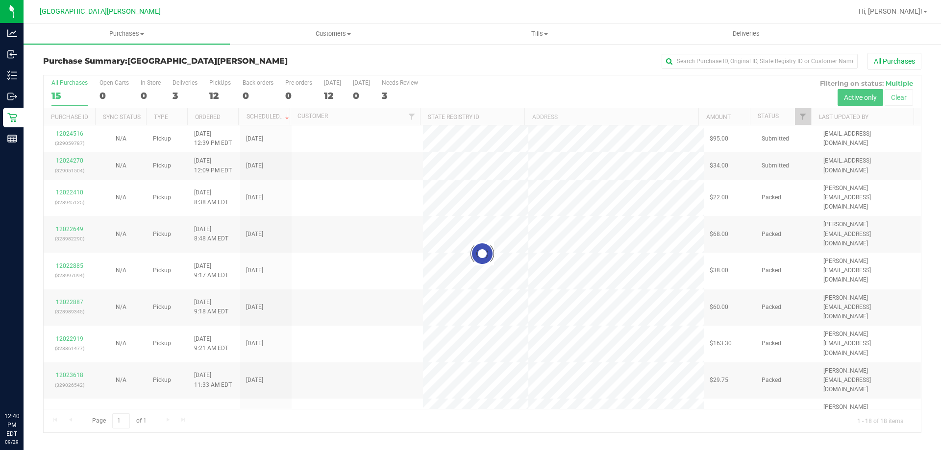 The image size is (941, 450). Describe the element at coordinates (126, 34) in the screenshot. I see `span: Purchases` at that location.